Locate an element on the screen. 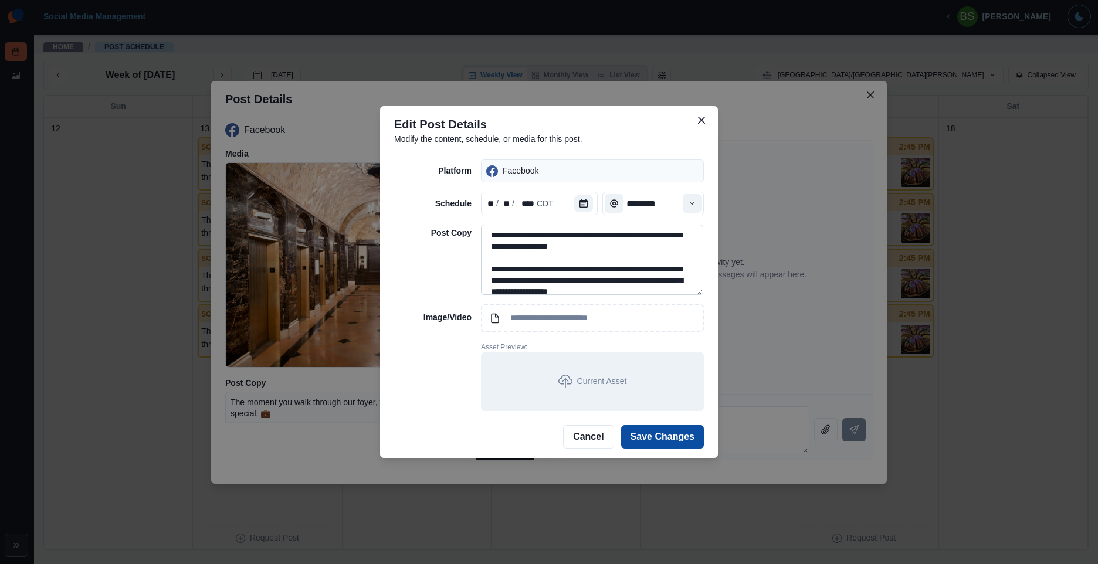  div: year is located at coordinates (526, 204).